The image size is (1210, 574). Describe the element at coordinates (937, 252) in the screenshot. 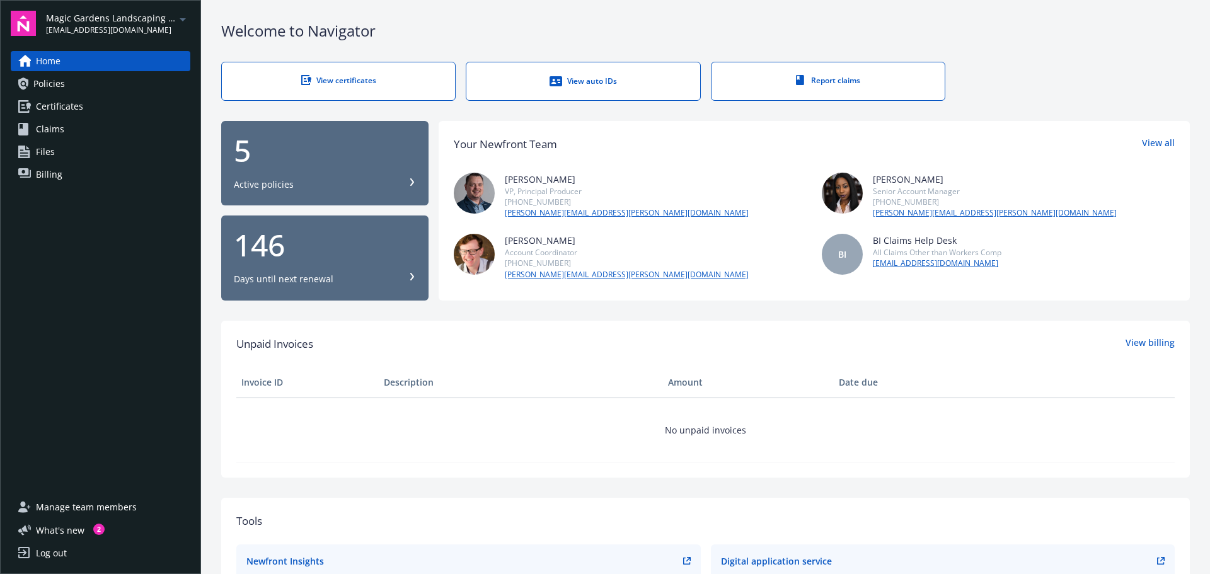

I see `div: All Claims Other than Workers Comp` at that location.